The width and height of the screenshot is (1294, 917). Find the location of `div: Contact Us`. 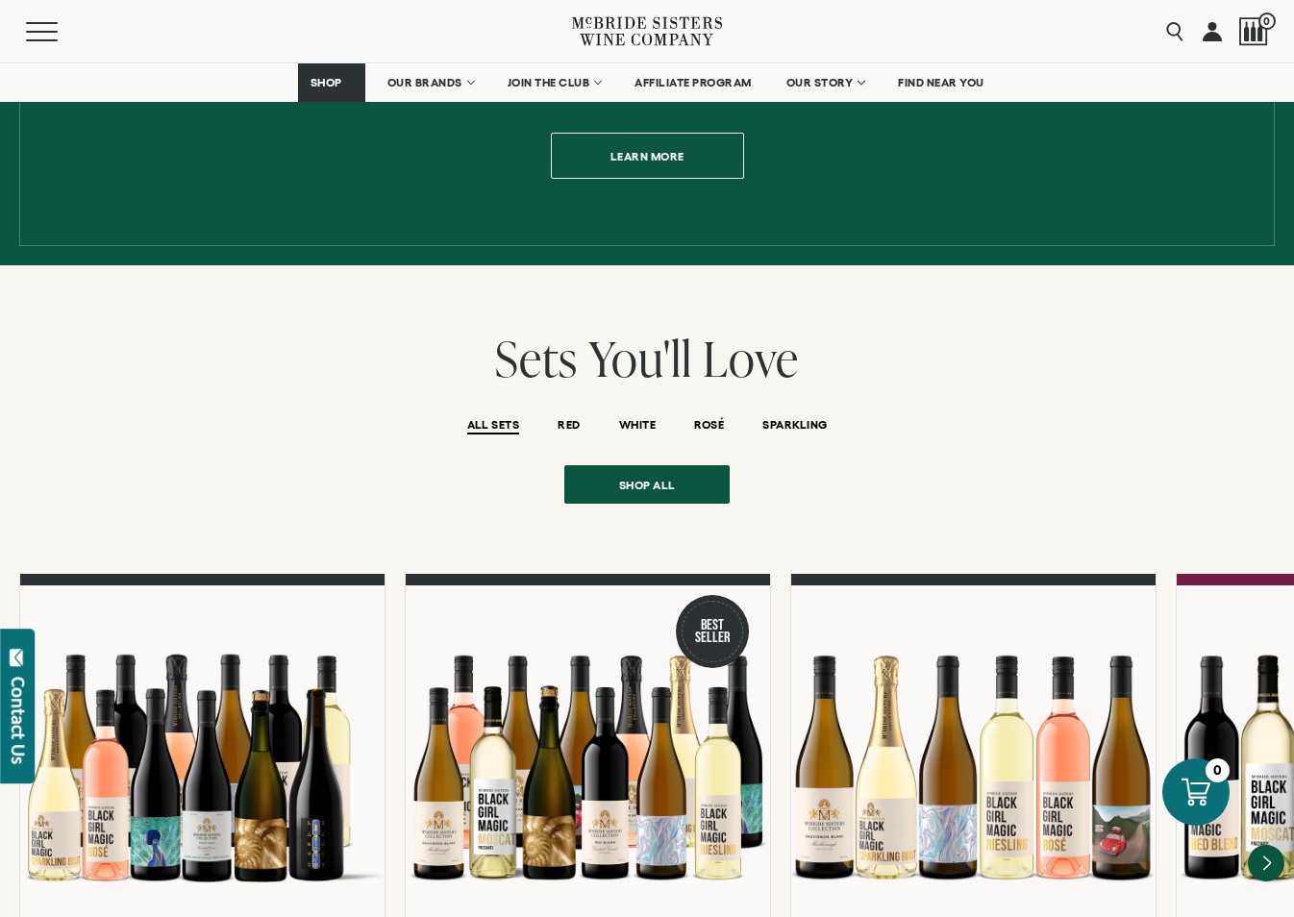

div: Contact Us is located at coordinates (18, 720).